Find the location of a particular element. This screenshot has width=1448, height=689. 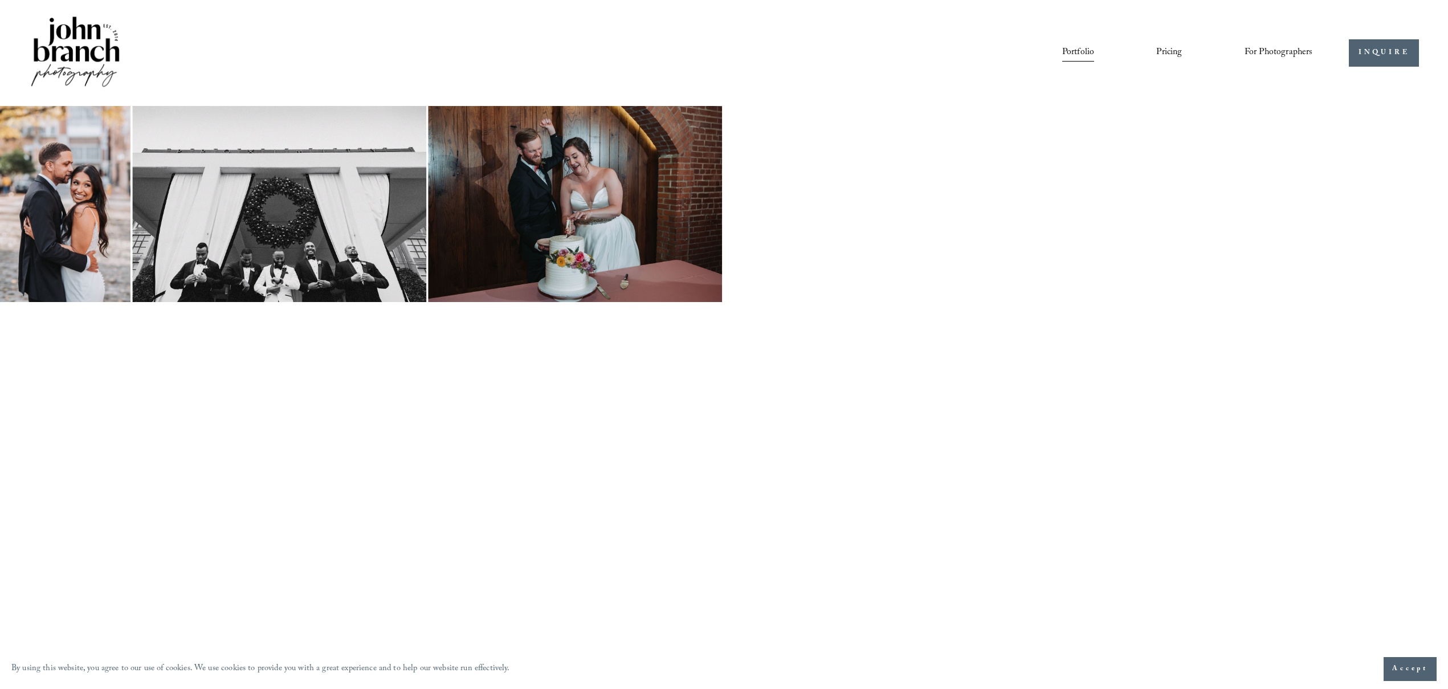

p: By using this website, you agree to our use of cookies. We use cookies to provide you with a grea... is located at coordinates (260, 669).